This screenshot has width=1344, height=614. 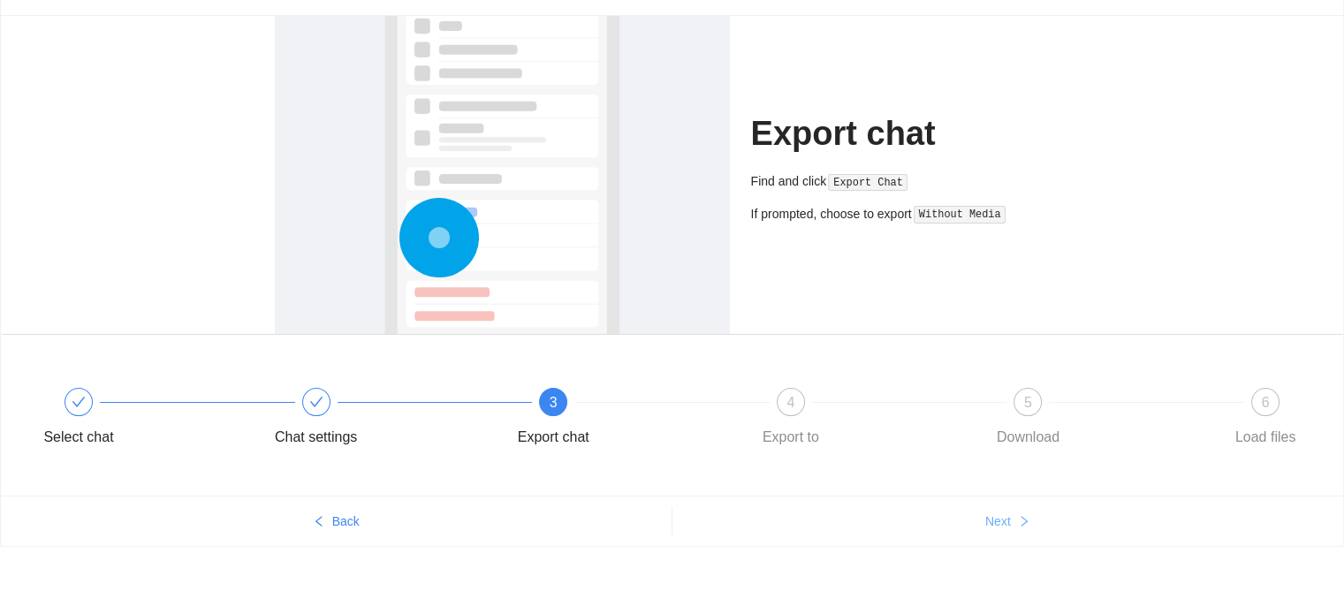 I want to click on h1: Export chat, so click(x=910, y=133).